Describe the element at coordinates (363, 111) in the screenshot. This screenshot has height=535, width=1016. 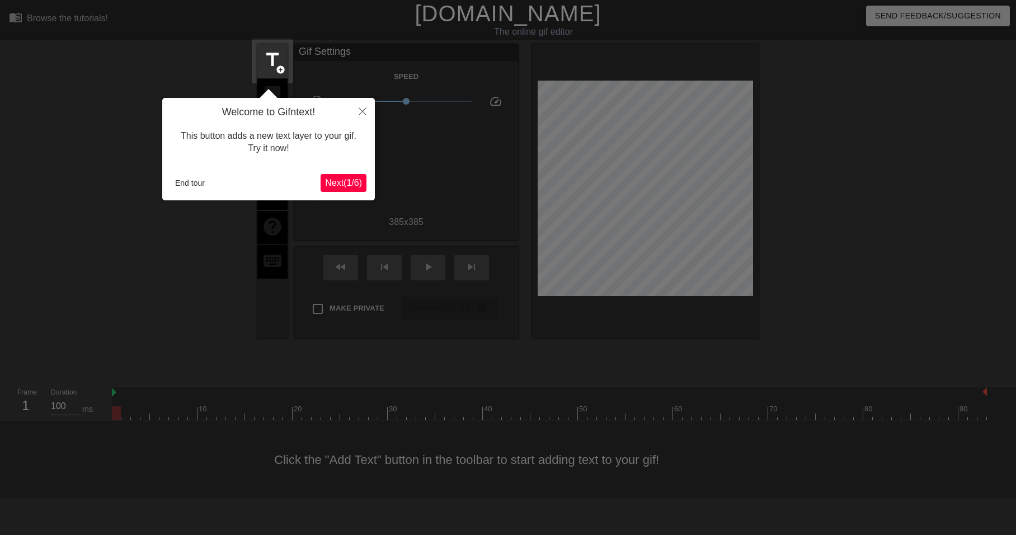
I see `button: Close` at that location.